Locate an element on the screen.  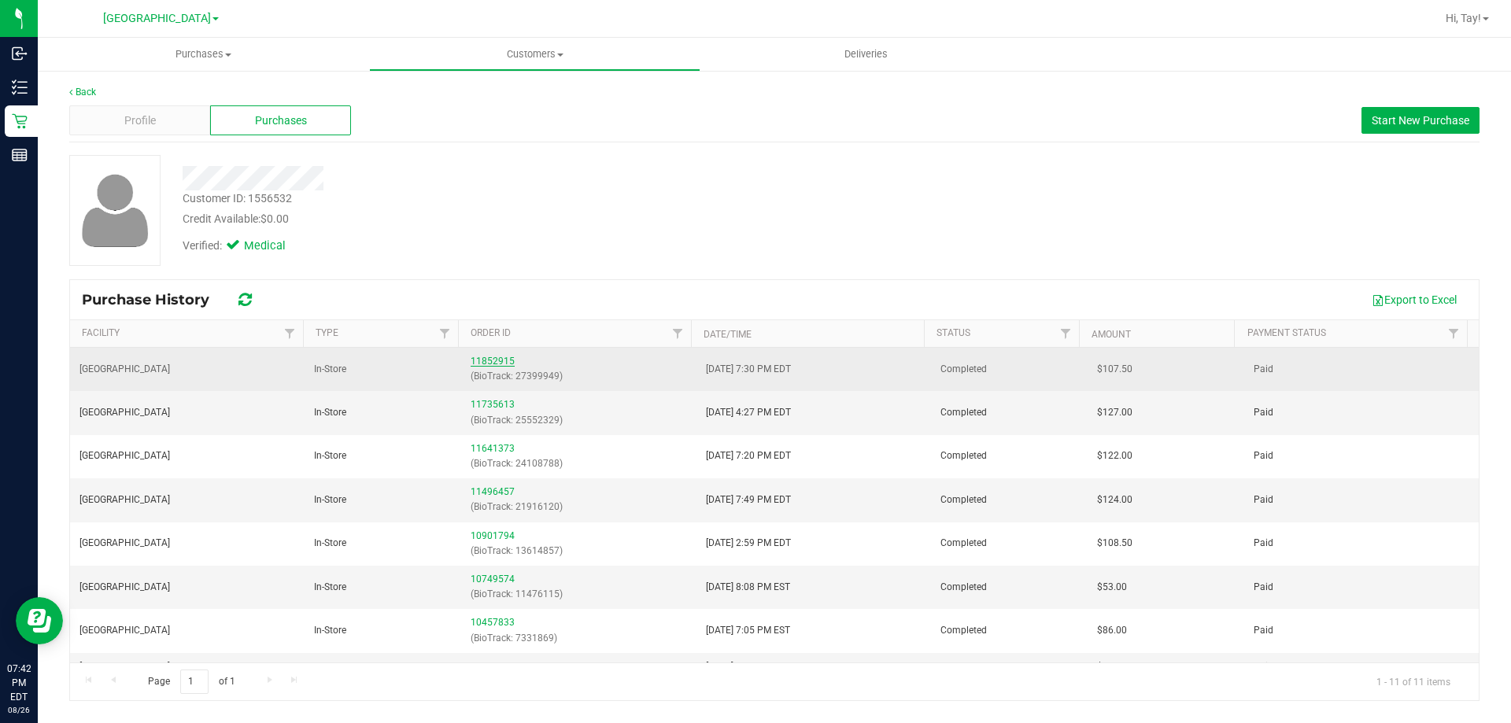
inline-svg: Inventory is located at coordinates (20, 87).